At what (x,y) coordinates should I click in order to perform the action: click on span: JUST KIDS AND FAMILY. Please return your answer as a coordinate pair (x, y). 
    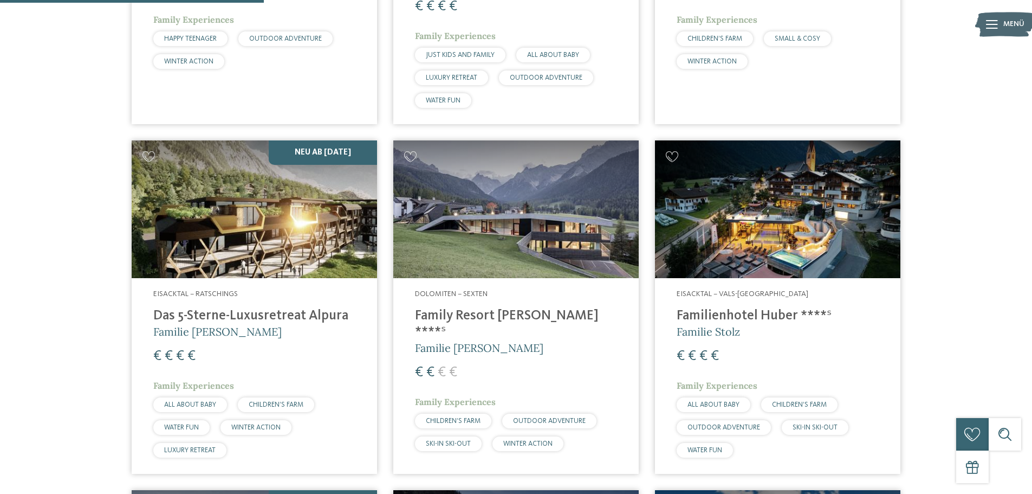
    Looking at the image, I should click on (460, 55).